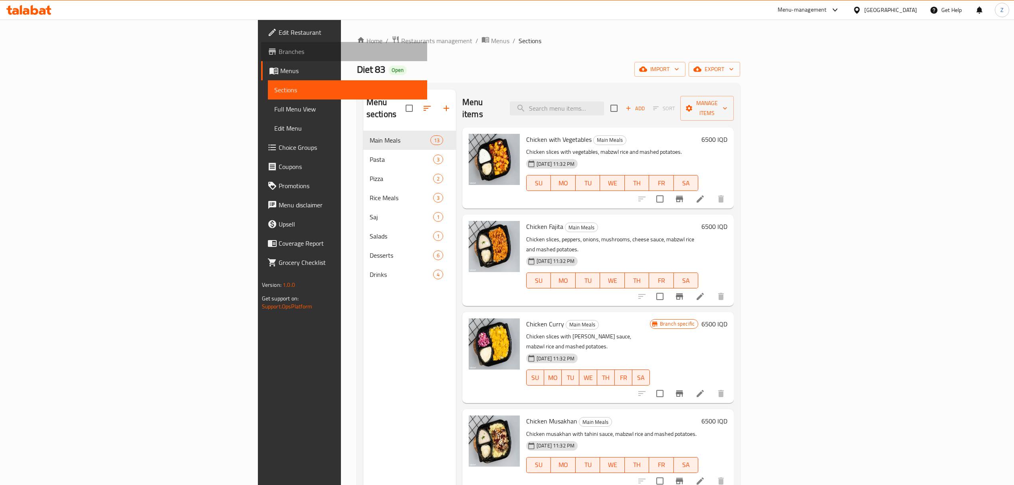 This screenshot has height=485, width=1014. I want to click on span: 1.0.0, so click(289, 285).